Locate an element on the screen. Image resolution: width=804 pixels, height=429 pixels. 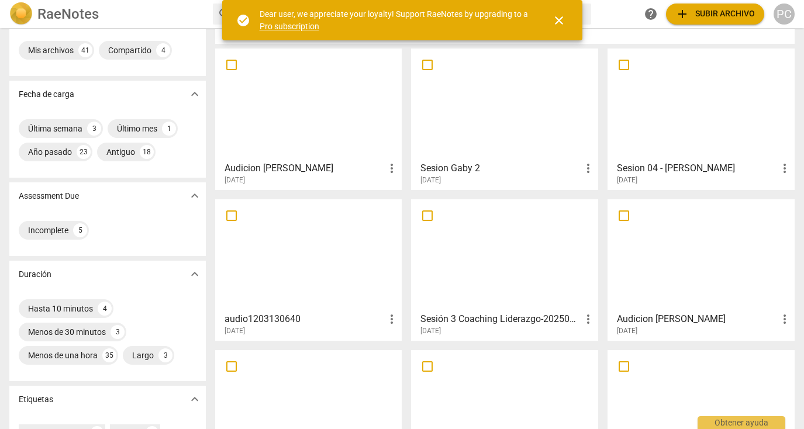
button: PC is located at coordinates (784, 14).